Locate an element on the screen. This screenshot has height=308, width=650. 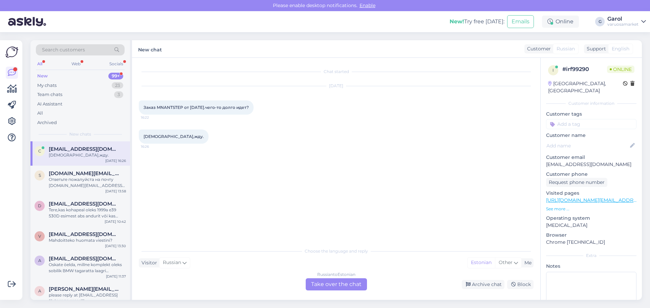
span: Enable is located at coordinates (367, 5).